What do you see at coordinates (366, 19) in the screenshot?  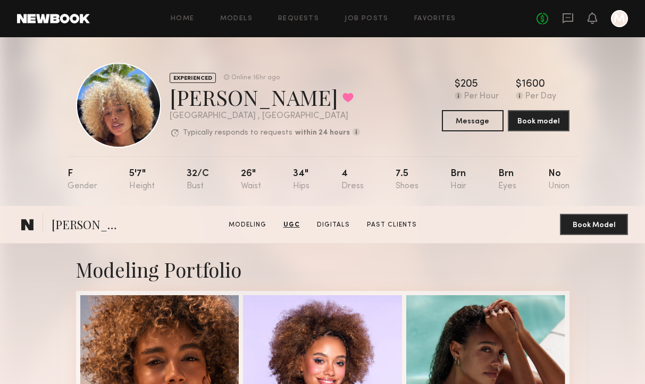 I see `a: Job Posts` at bounding box center [366, 19].